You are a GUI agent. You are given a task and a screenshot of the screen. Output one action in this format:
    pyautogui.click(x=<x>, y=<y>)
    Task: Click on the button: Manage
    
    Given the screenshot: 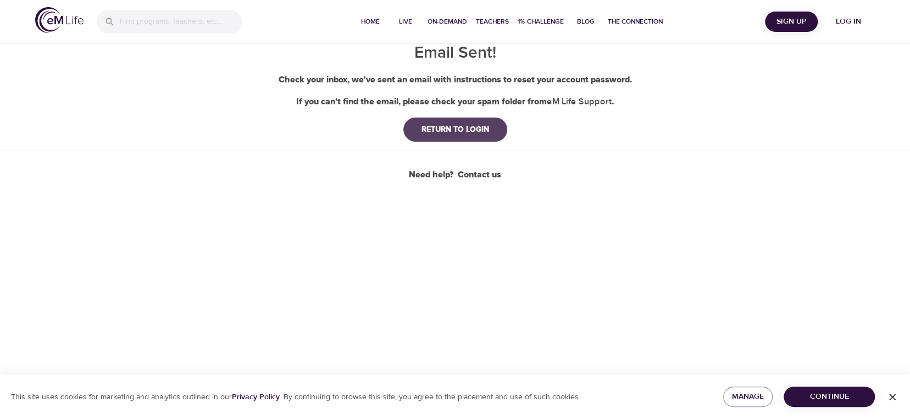 What is the action you would take?
    pyautogui.click(x=748, y=397)
    